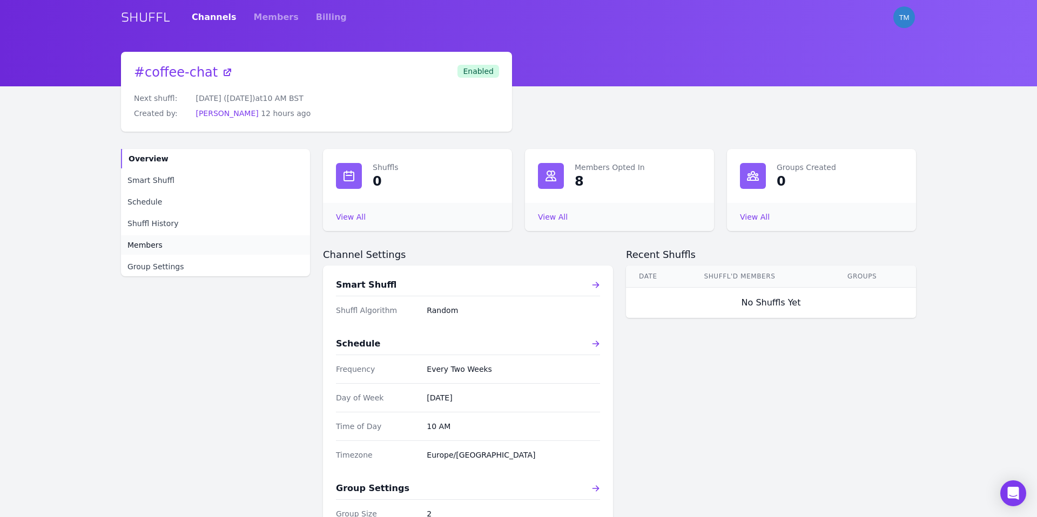 The height and width of the screenshot is (517, 1037). I want to click on dt: Members Opted In, so click(638, 167).